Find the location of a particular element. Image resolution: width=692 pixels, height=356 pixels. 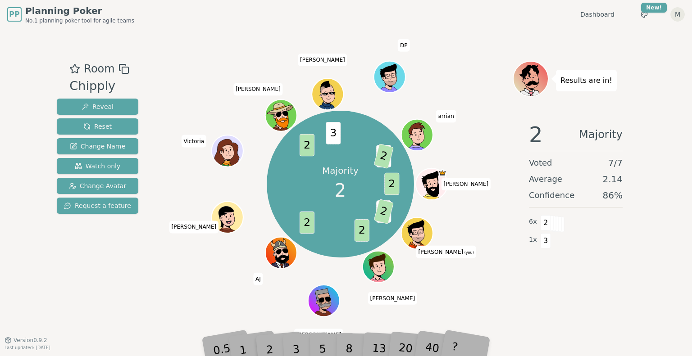

span: M is located at coordinates (678, 14).